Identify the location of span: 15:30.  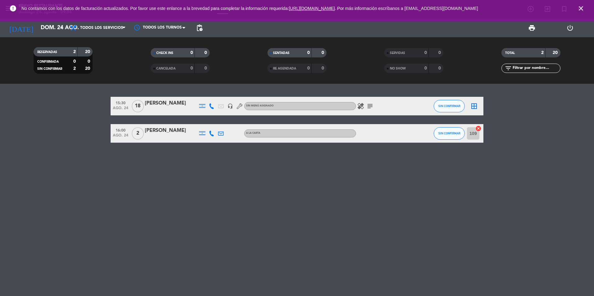
(121, 102).